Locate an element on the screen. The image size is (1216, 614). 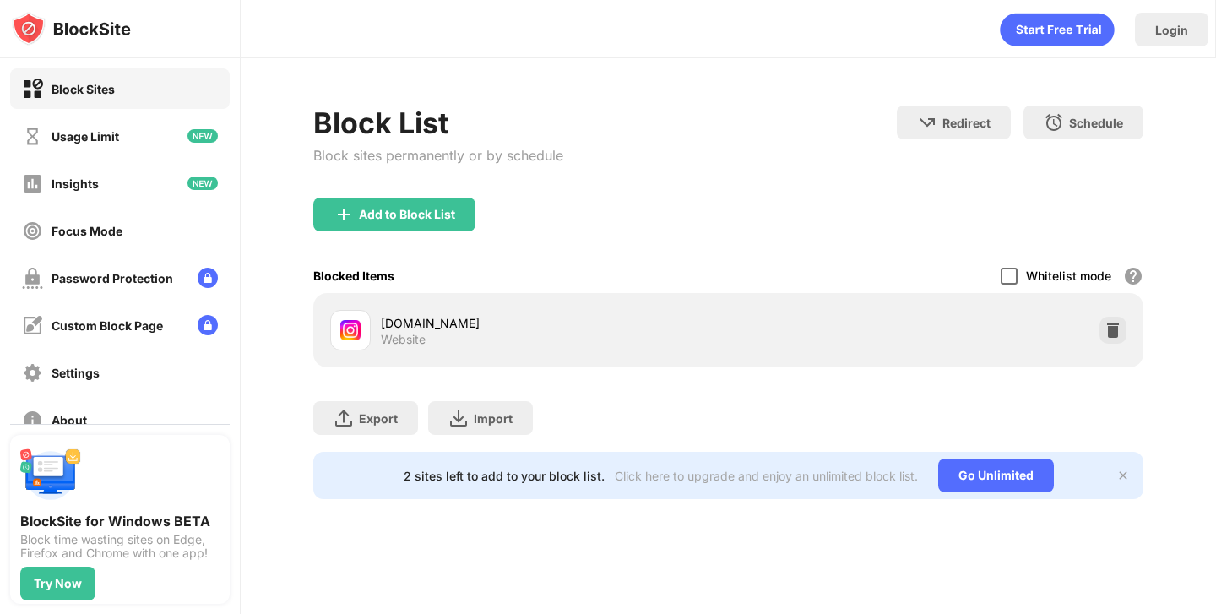
div: Block time wasting sites on Edge, Firefox and Chrome with one app! is located at coordinates (120, 546).